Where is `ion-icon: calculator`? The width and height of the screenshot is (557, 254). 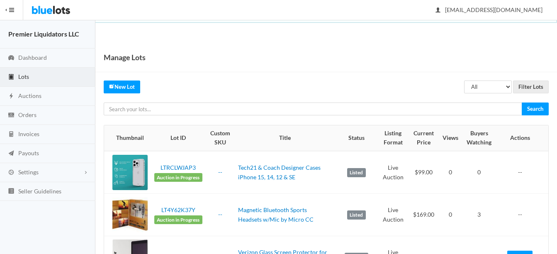 ion-icon: calculator is located at coordinates (11, 134).